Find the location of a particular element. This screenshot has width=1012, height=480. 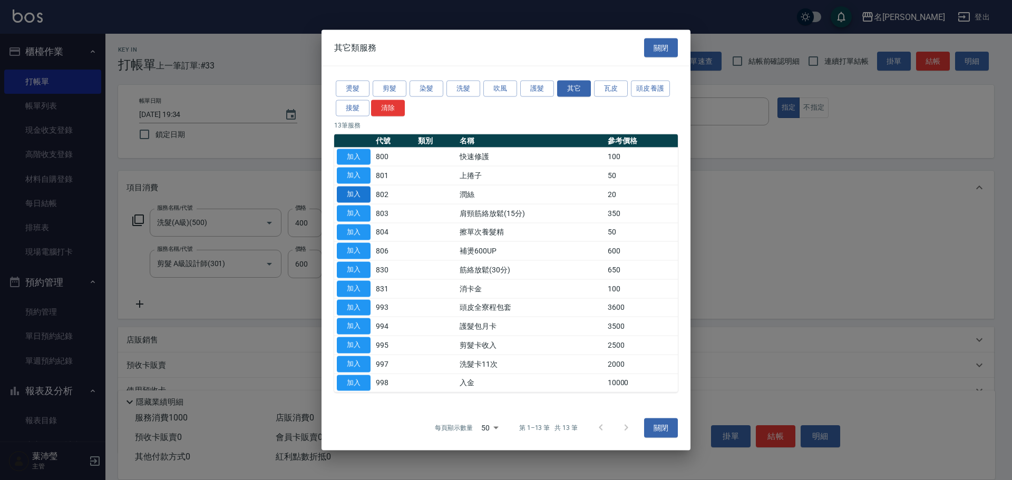

td: 上捲子 is located at coordinates (531, 176).